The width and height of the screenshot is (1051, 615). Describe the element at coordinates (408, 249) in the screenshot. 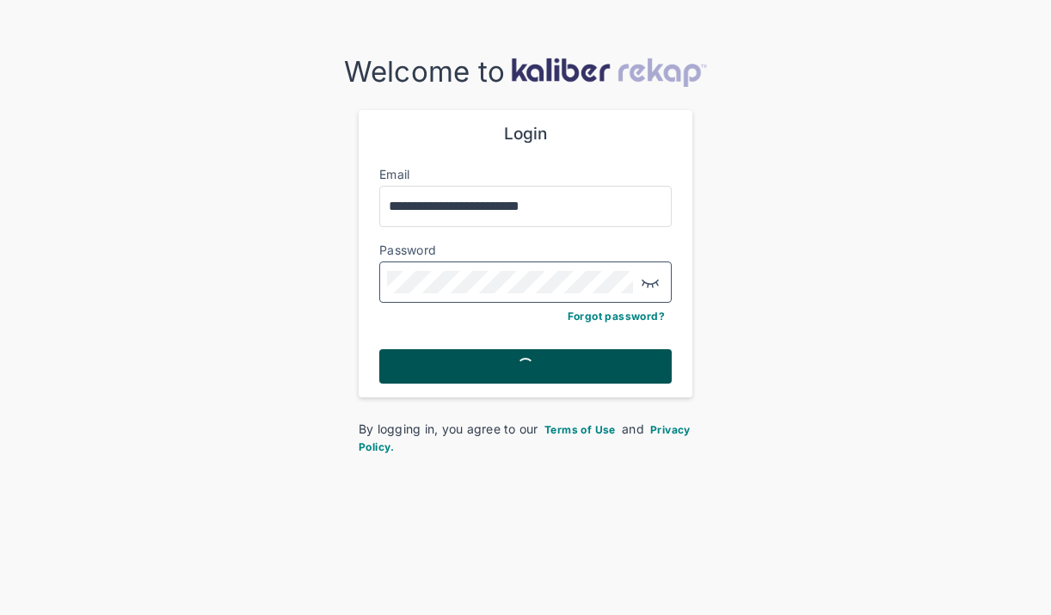

I see `label: Password` at that location.